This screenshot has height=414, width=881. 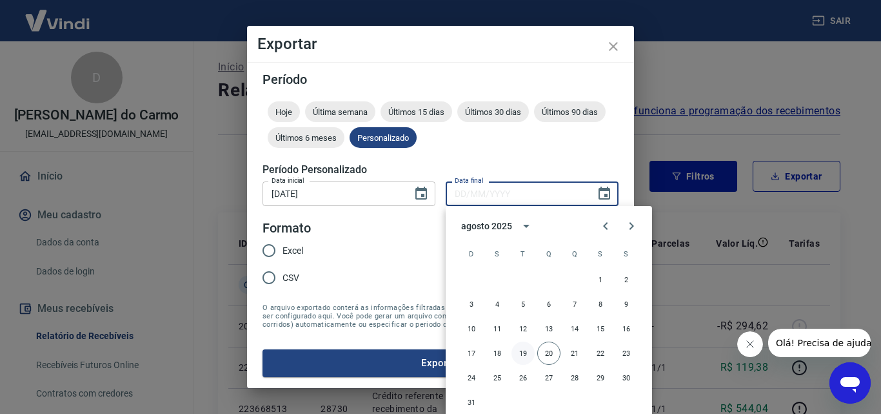 What do you see at coordinates (575, 254) in the screenshot?
I see `span: quinta-feira` at bounding box center [575, 254].